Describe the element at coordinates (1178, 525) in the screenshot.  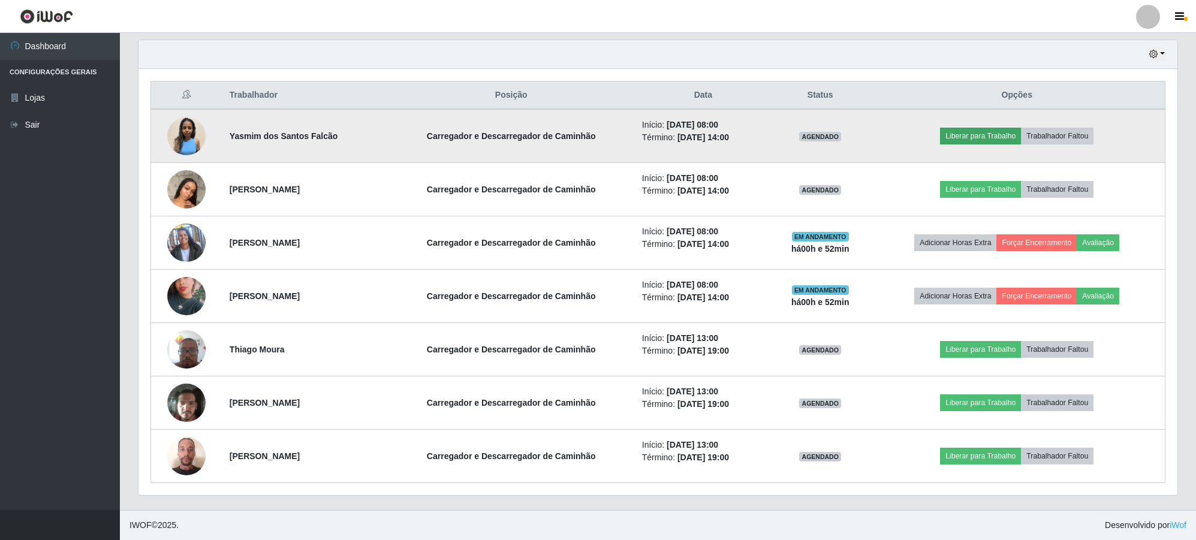
I see `a: iWof` at that location.